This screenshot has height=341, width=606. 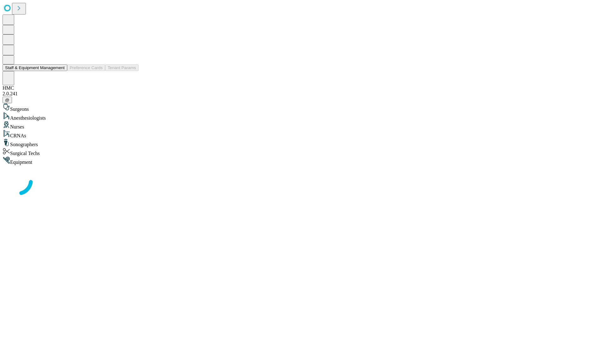 What do you see at coordinates (303, 143) in the screenshot?
I see `div: Sonographers` at bounding box center [303, 143].